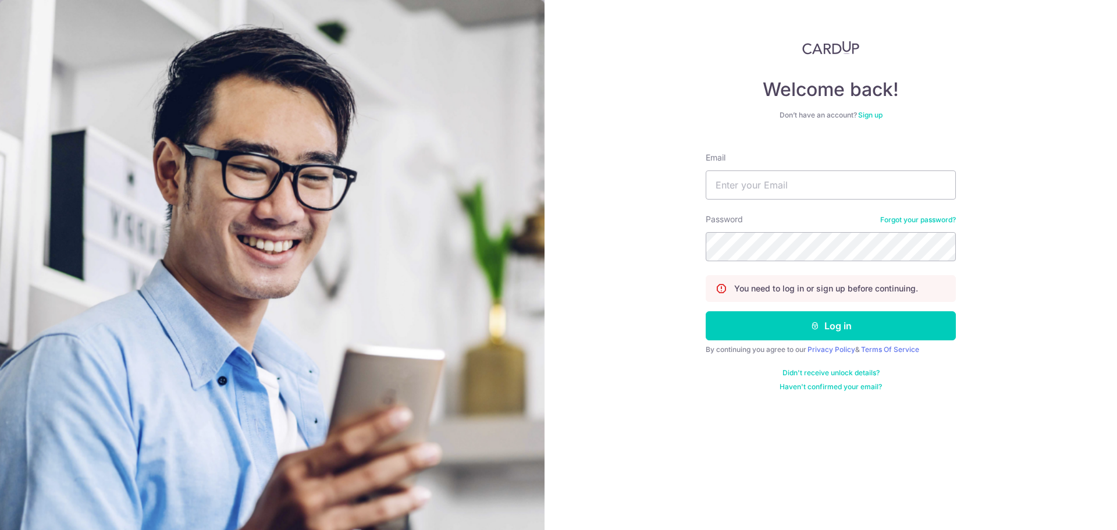  Describe the element at coordinates (831, 48) in the screenshot. I see `img: CardUp Logo` at that location.